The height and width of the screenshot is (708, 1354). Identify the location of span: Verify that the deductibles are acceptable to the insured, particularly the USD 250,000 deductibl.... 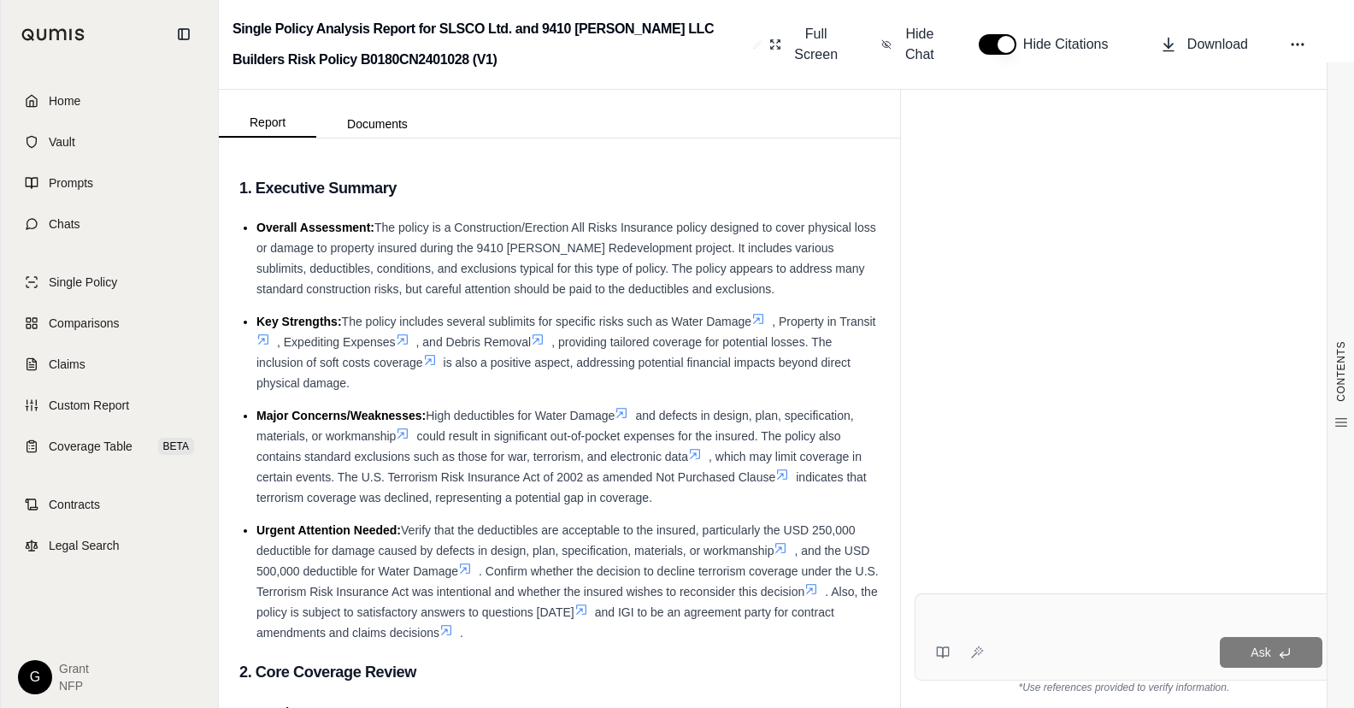
(556, 540).